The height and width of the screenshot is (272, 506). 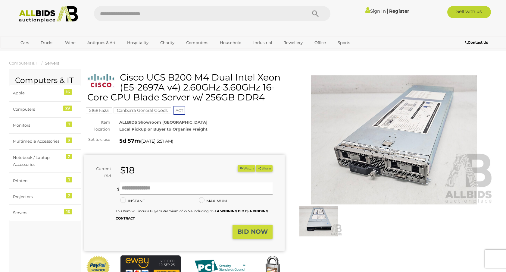 I want to click on button: Watch, so click(x=246, y=168).